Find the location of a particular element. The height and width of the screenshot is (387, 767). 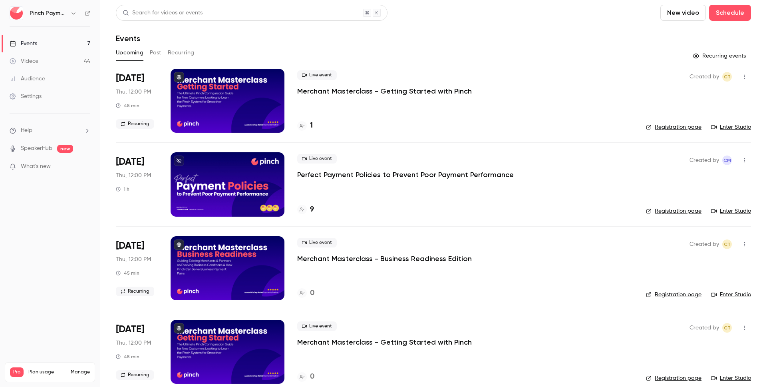

p: Merchant Masterclass - Business Readiness Edition is located at coordinates (385, 259).